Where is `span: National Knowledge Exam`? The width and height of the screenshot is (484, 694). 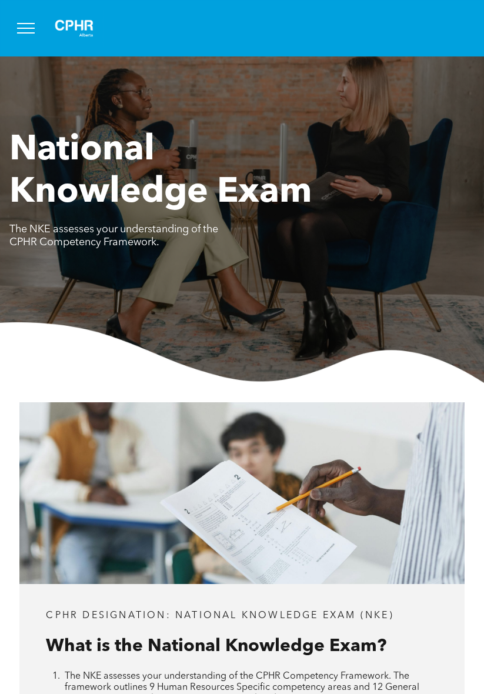
span: National Knowledge Exam is located at coordinates (161, 172).